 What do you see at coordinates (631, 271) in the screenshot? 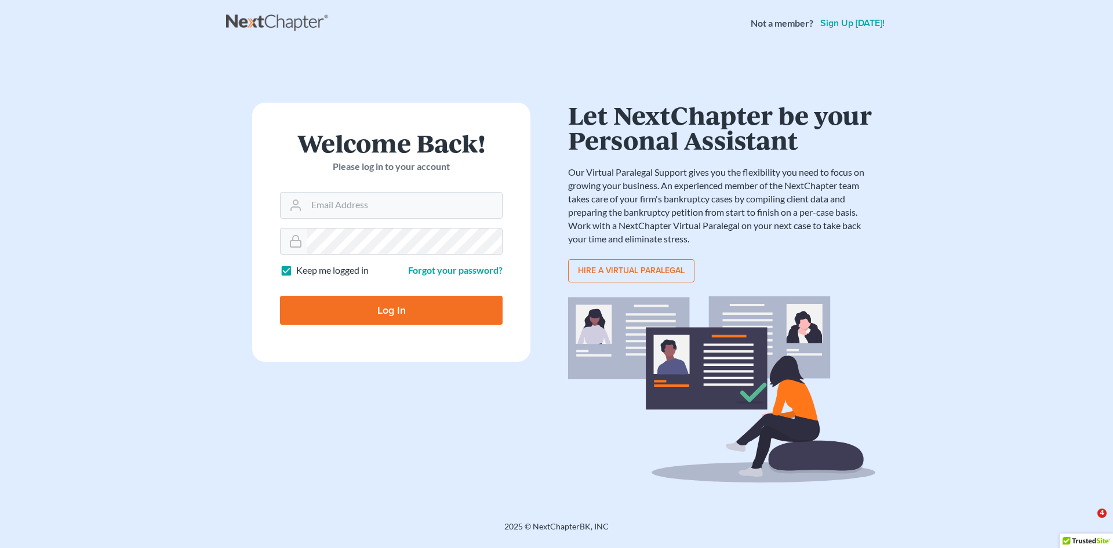
I see `a: Hire a virtual paralegal` at bounding box center [631, 271].